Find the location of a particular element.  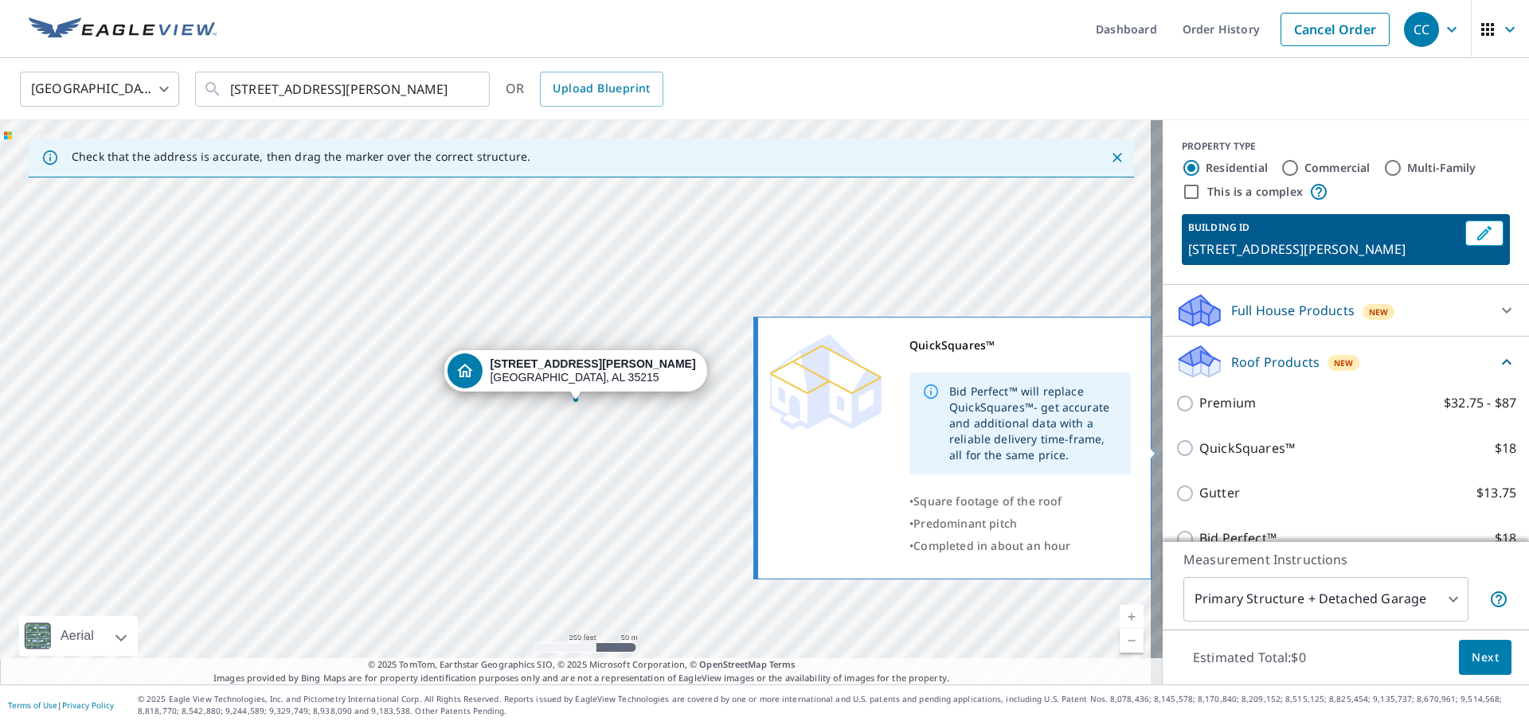

p: BUILDING ID is located at coordinates (1218, 227).